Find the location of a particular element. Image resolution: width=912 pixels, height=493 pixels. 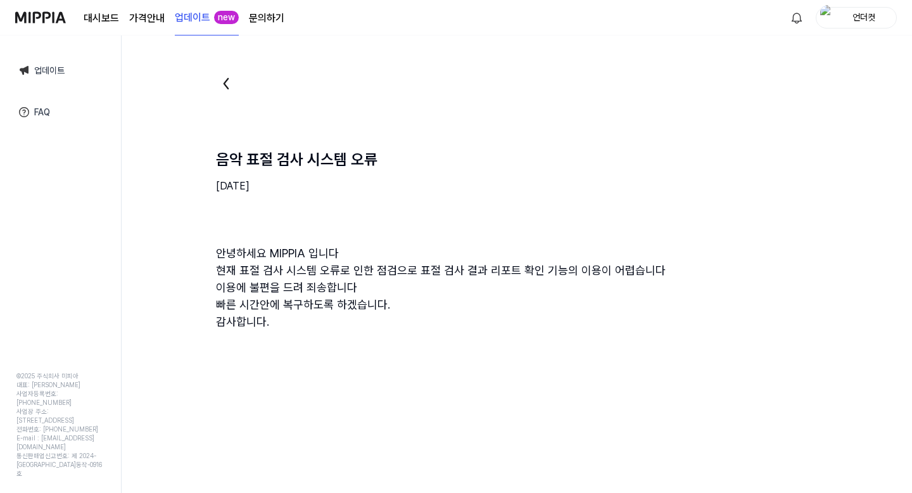

a: 문의하기 is located at coordinates (267, 18).